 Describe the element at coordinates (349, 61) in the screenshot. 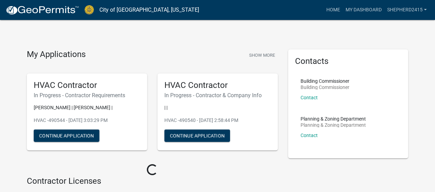

I see `h5: Contacts` at that location.